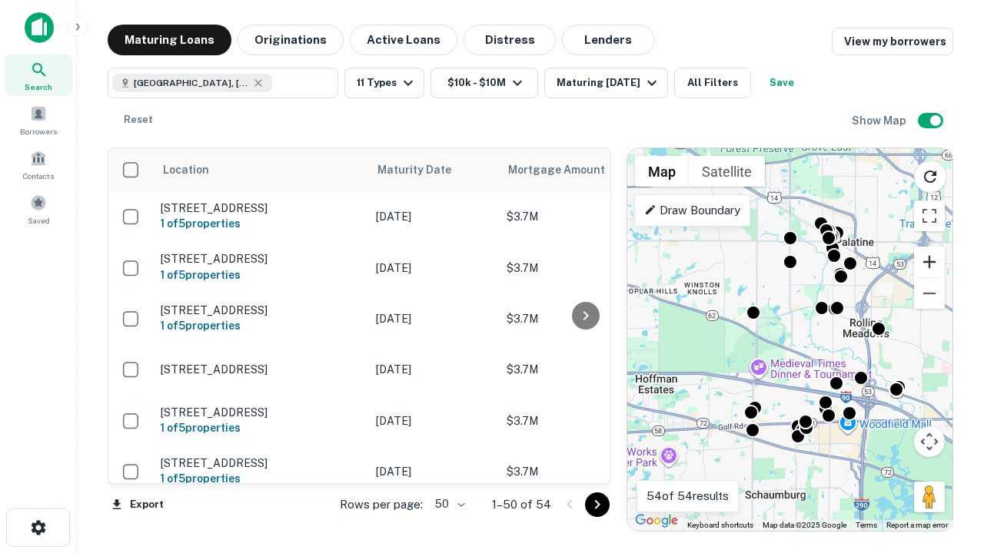 The width and height of the screenshot is (984, 553). Describe the element at coordinates (789, 340) in the screenshot. I see `div: 0 0` at that location.